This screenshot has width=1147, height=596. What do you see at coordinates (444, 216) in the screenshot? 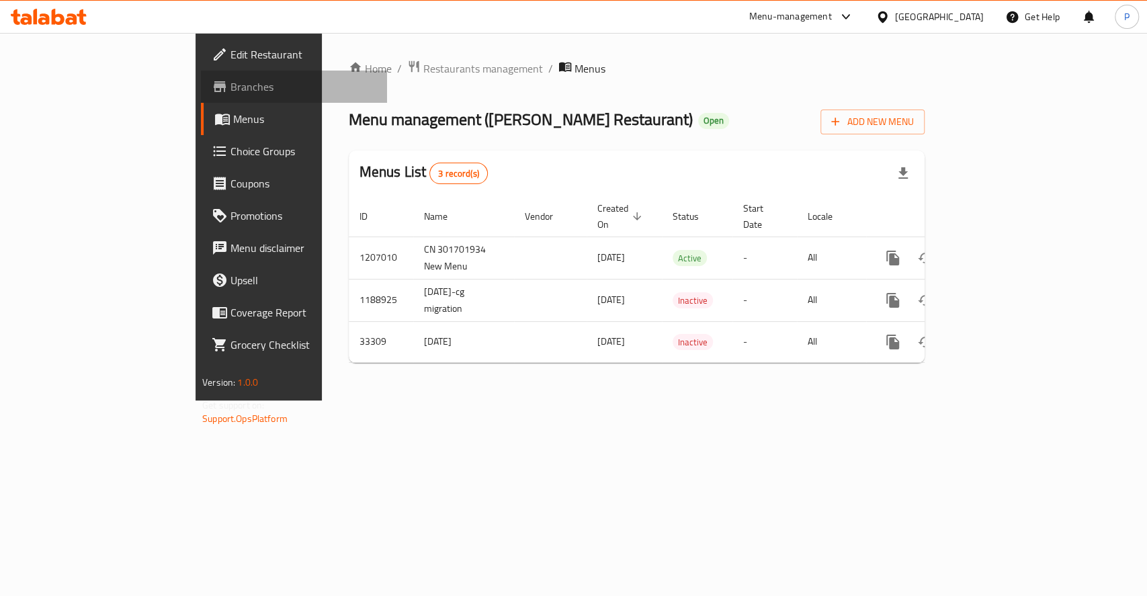
I see `span: Name` at bounding box center [444, 216].